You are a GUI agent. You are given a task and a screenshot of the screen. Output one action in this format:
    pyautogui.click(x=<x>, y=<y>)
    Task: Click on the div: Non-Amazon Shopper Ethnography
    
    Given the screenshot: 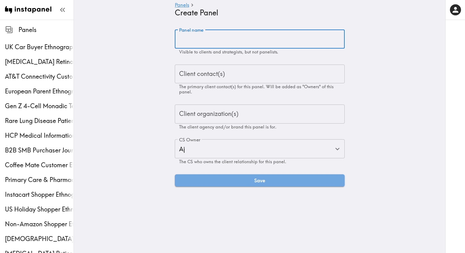 What is the action you would take?
    pyautogui.click(x=39, y=224)
    